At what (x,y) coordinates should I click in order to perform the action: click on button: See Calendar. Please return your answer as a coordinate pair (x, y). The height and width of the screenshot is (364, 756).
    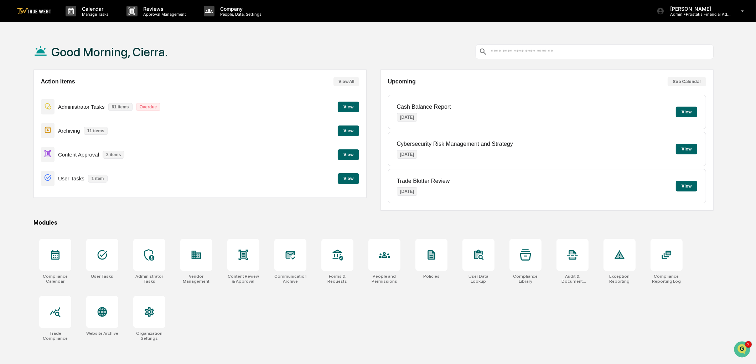
    Looking at the image, I should click on (687, 82).